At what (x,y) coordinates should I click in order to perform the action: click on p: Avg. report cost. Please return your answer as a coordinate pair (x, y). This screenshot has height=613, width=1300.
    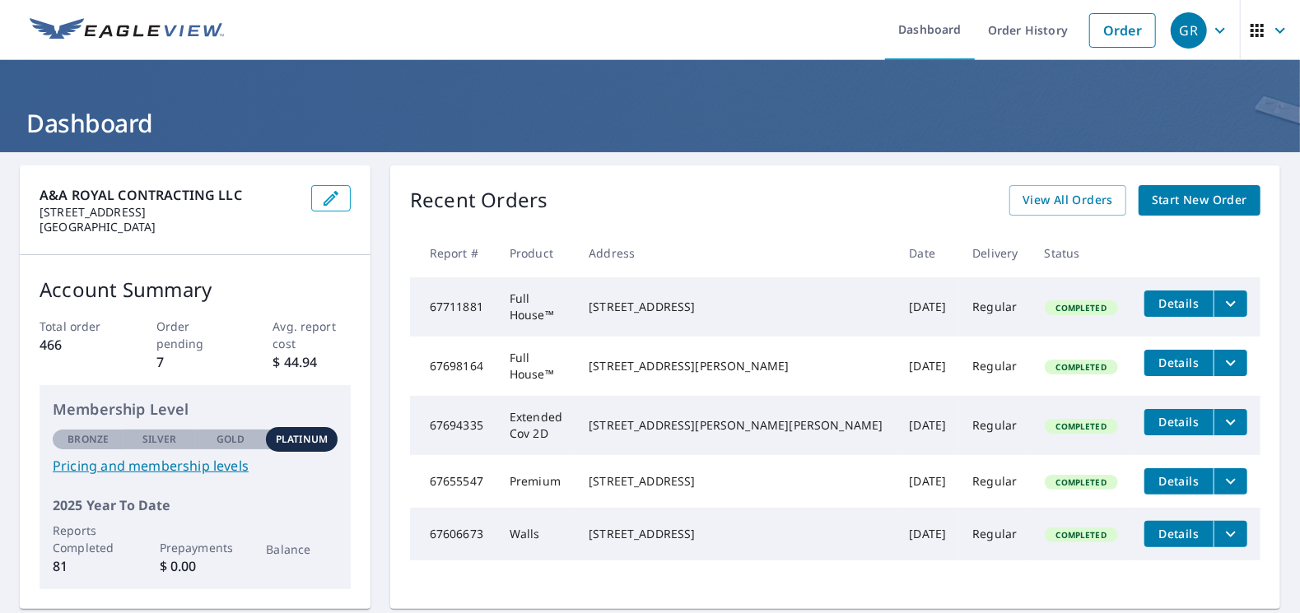
    Looking at the image, I should click on (311, 335).